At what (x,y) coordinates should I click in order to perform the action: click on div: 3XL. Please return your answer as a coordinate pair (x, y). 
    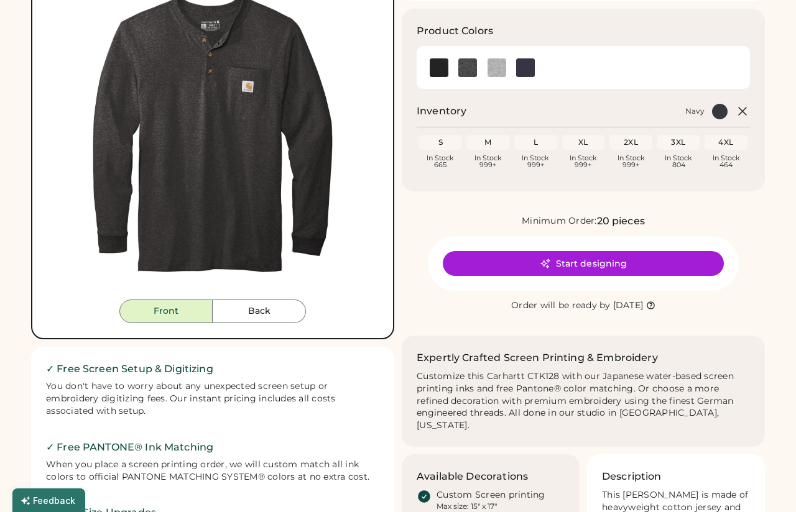
    Looking at the image, I should click on (678, 142).